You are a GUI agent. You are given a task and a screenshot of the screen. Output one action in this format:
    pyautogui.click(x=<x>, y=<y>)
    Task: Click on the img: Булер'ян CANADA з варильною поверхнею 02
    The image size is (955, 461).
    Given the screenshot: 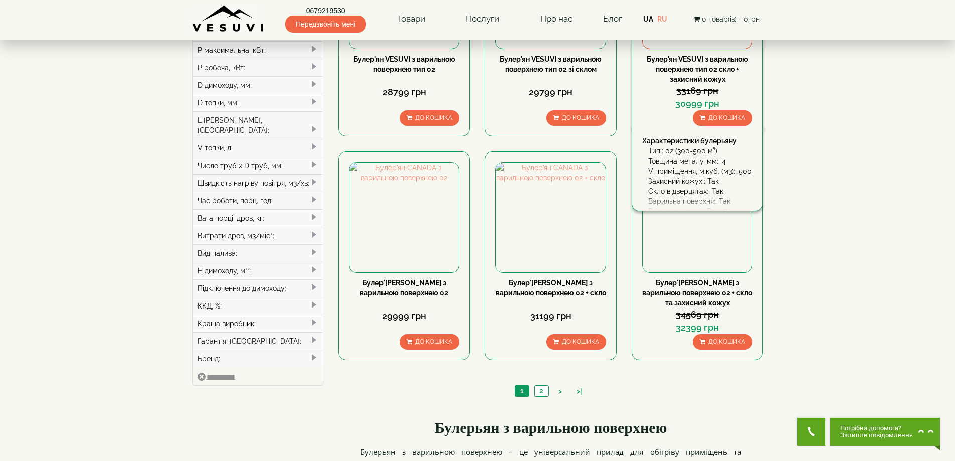 What is the action you would take?
    pyautogui.click(x=404, y=217)
    